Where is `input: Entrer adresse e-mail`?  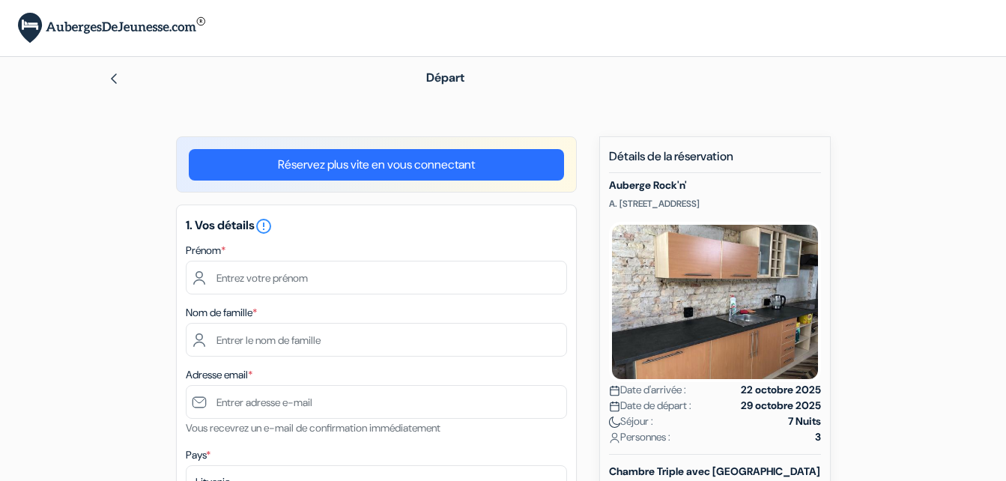
input: Entrer adresse e-mail is located at coordinates (376, 401).